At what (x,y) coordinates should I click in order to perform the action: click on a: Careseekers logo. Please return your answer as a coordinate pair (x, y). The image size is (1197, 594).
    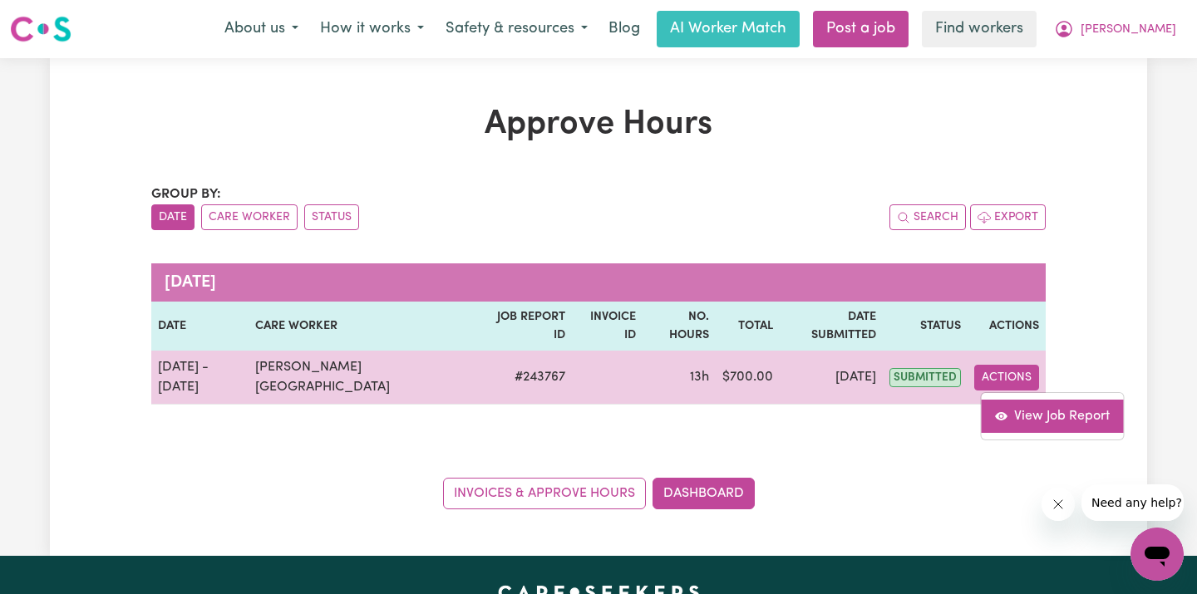
    Looking at the image, I should click on (41, 29).